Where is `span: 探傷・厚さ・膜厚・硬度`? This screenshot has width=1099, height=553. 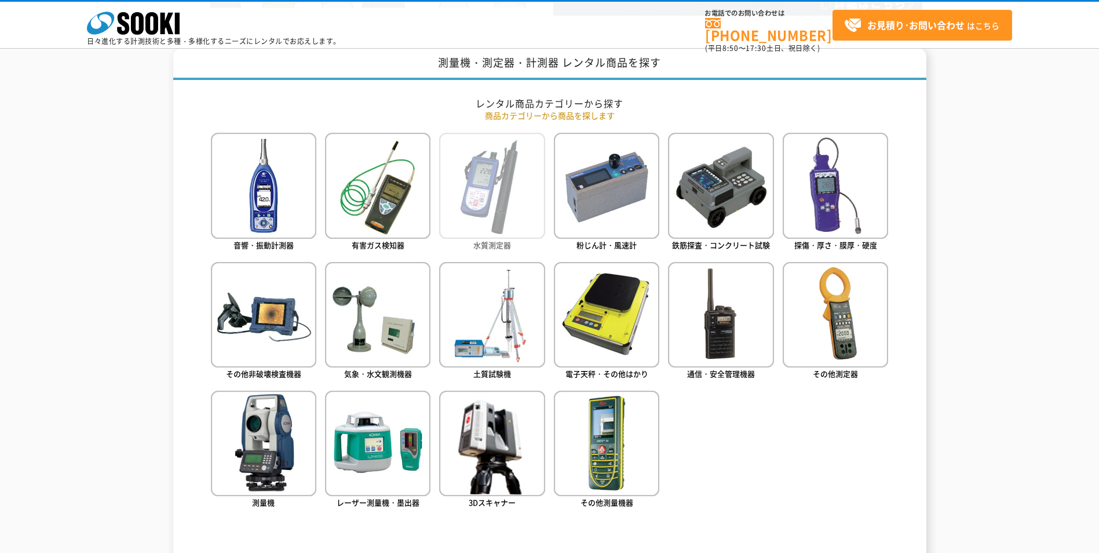
span: 探傷・厚さ・膜厚・硬度 is located at coordinates (836, 245).